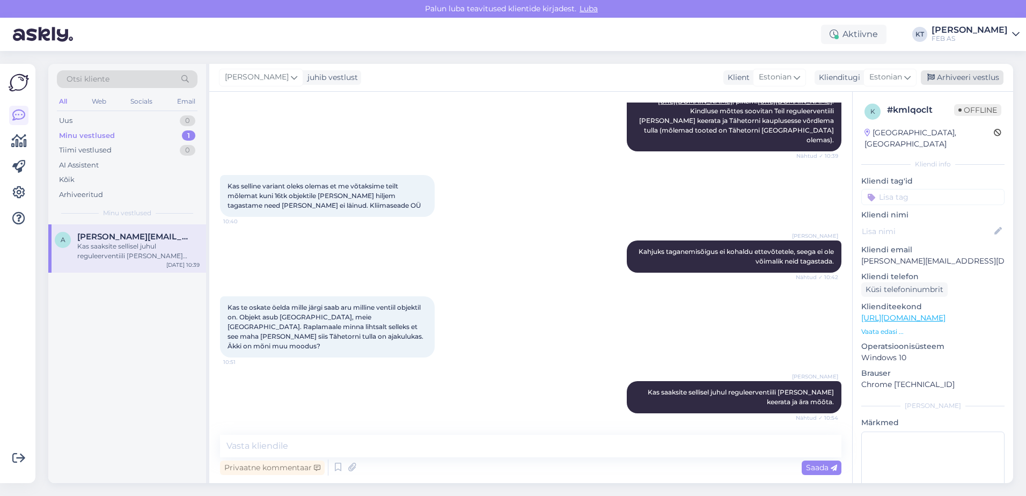  I want to click on div: Web, so click(99, 101).